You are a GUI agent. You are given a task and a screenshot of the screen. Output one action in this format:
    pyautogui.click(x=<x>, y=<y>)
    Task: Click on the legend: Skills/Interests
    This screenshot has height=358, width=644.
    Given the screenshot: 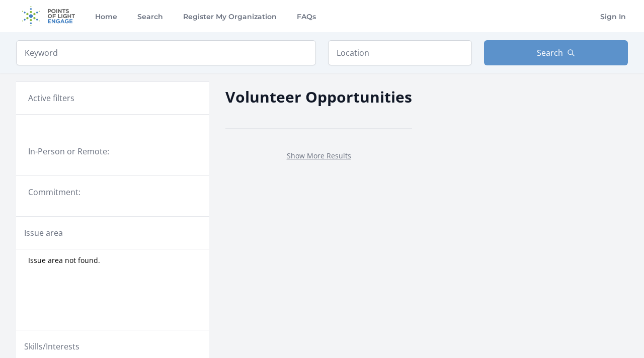 What is the action you would take?
    pyautogui.click(x=52, y=347)
    